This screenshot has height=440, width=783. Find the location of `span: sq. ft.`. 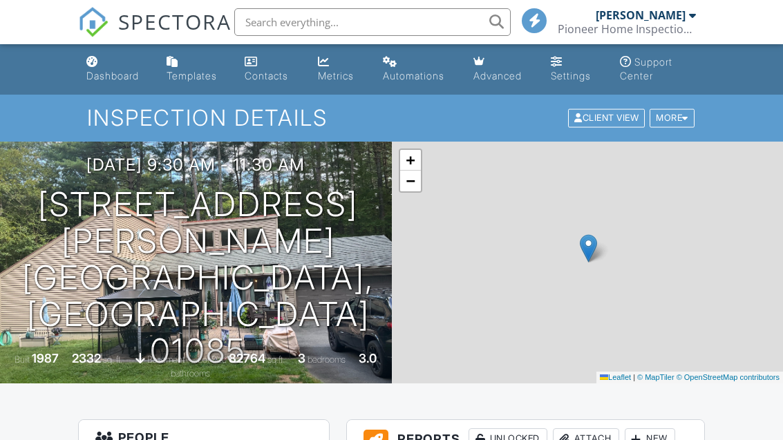

span: sq. ft. is located at coordinates (113, 359).